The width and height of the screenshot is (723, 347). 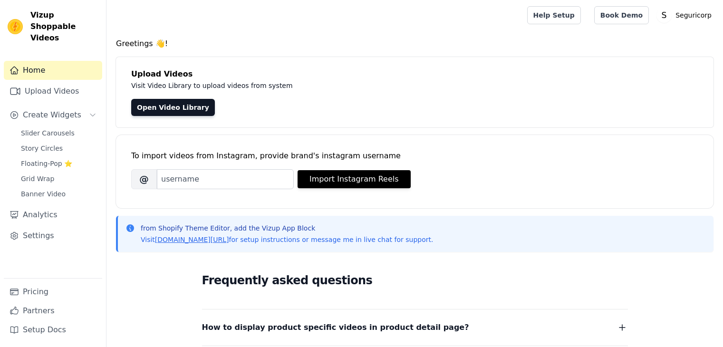 I want to click on a: Grid Wrap, so click(x=58, y=179).